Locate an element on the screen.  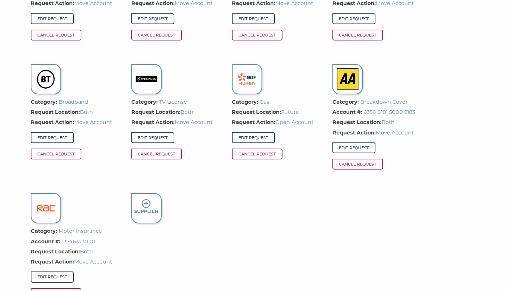
span: 137463730 01 is located at coordinates (78, 242).